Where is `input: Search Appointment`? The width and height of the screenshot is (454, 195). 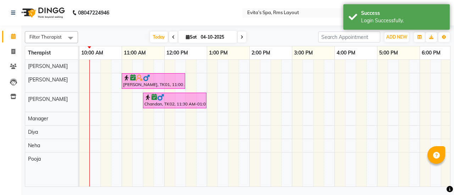
input: Search Appointment is located at coordinates (349, 37).